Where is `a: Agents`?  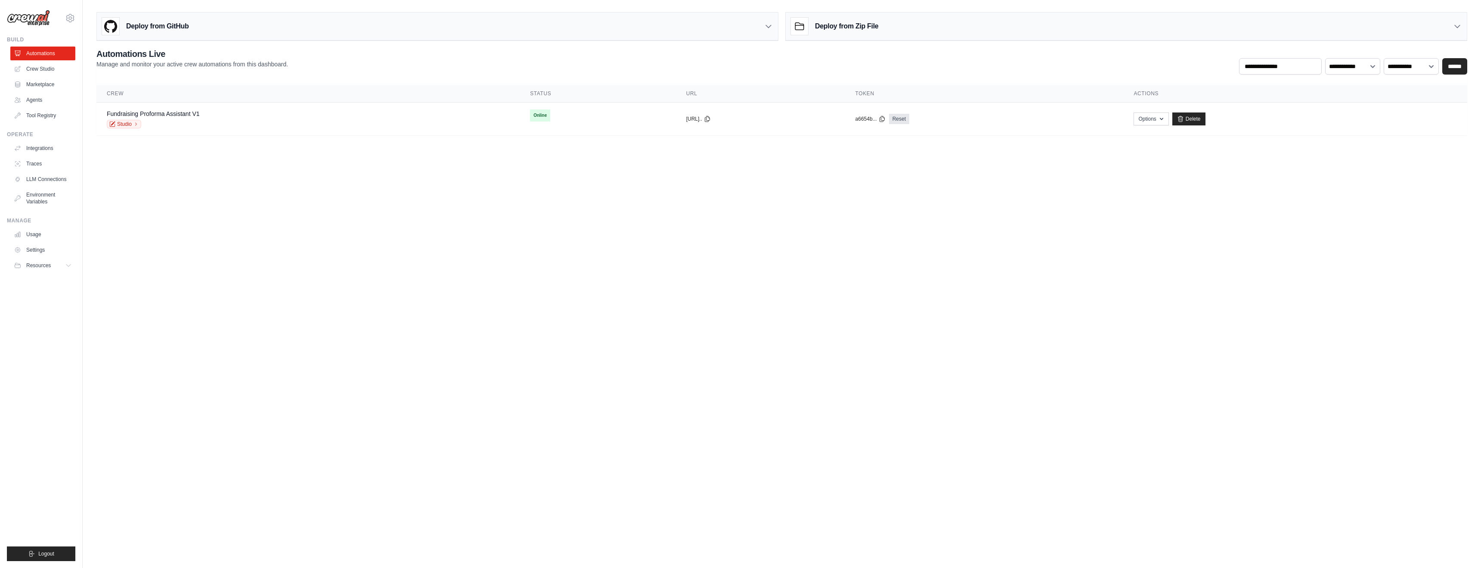 a: Agents is located at coordinates (43, 100).